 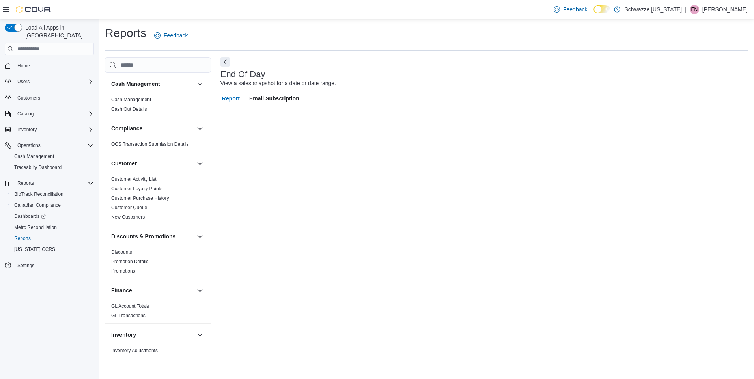 What do you see at coordinates (49, 65) in the screenshot?
I see `button: Home` at bounding box center [49, 65].